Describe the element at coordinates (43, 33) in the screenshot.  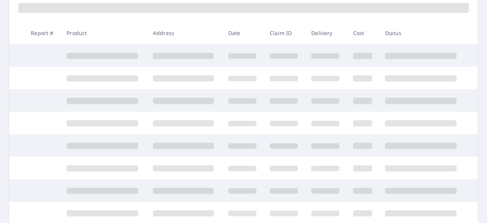
I see `th: Report #` at that location.